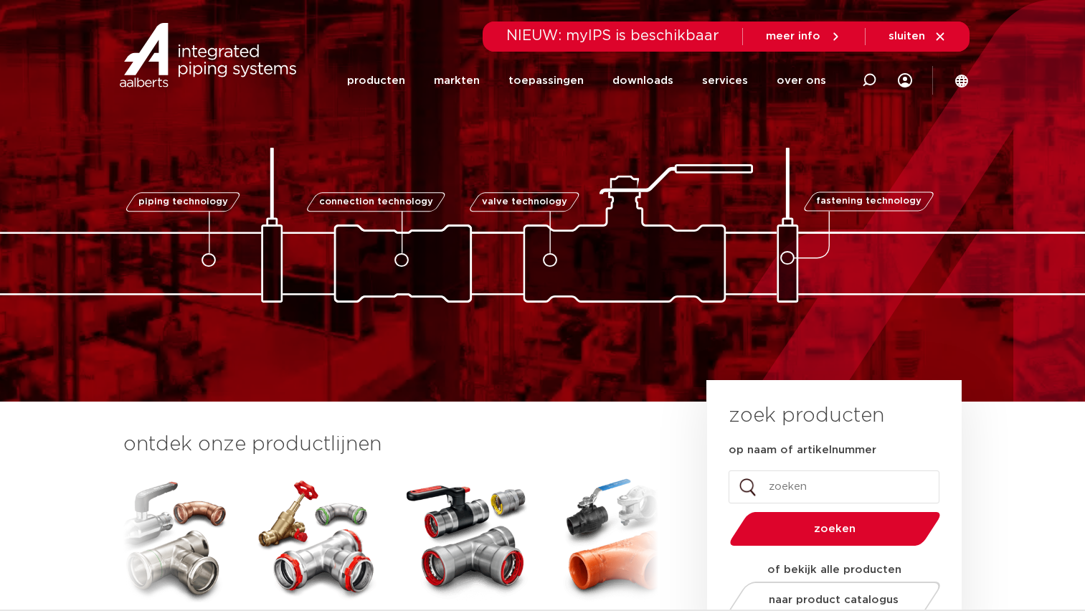 The image size is (1085, 611). Describe the element at coordinates (905, 80) in the screenshot. I see `div: my IPS` at that location.